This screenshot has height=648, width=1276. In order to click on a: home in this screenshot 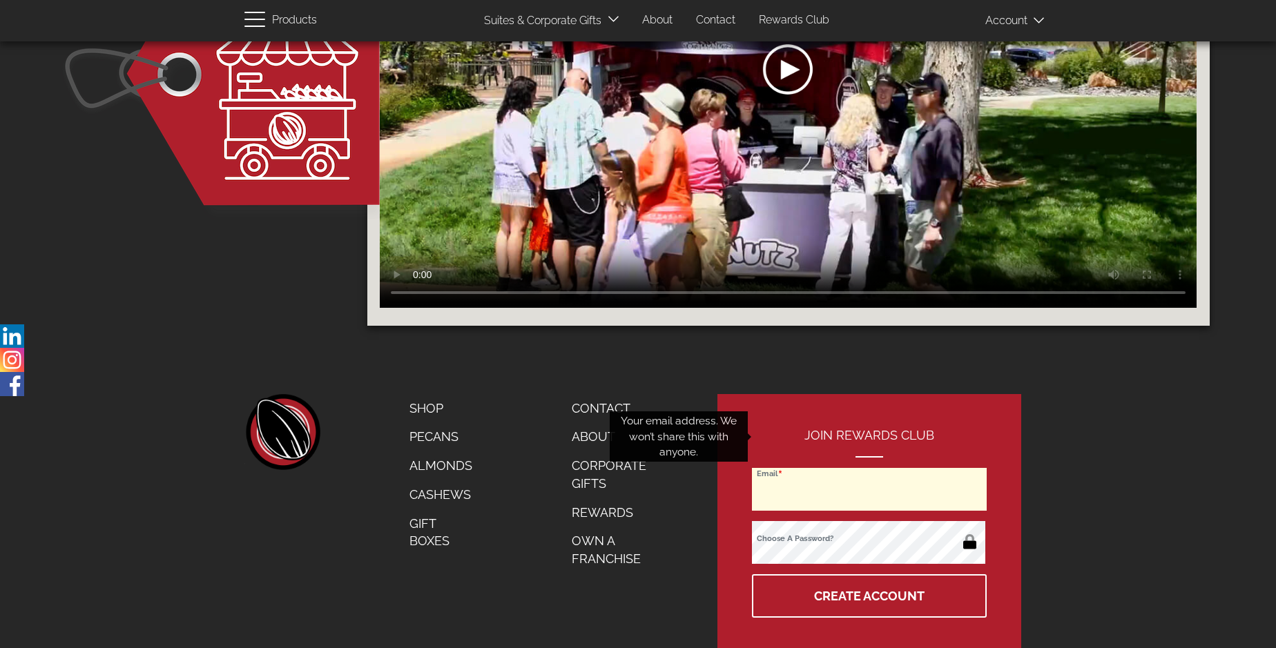, I will do `click(282, 432)`.